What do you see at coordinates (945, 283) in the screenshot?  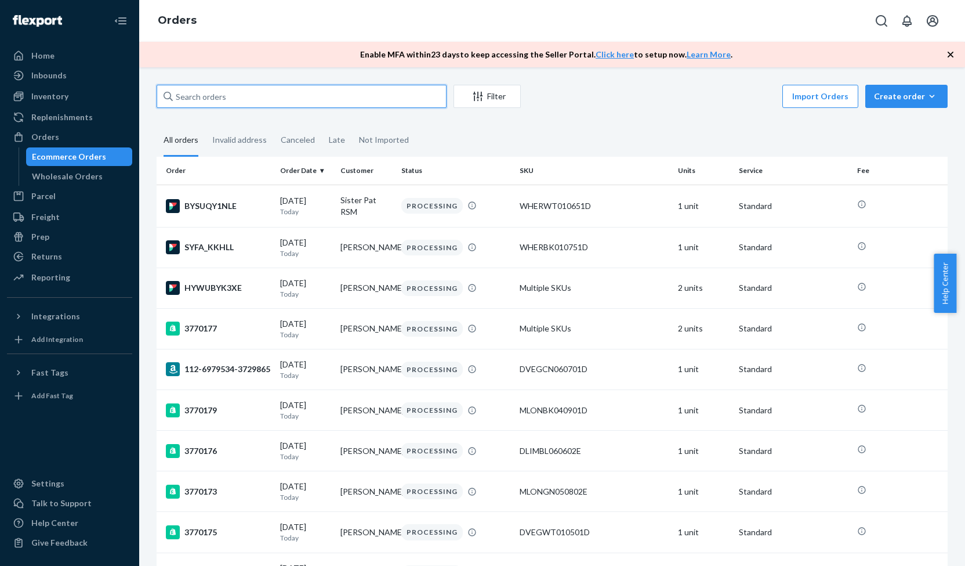 I see `button: Help Center` at bounding box center [945, 283].